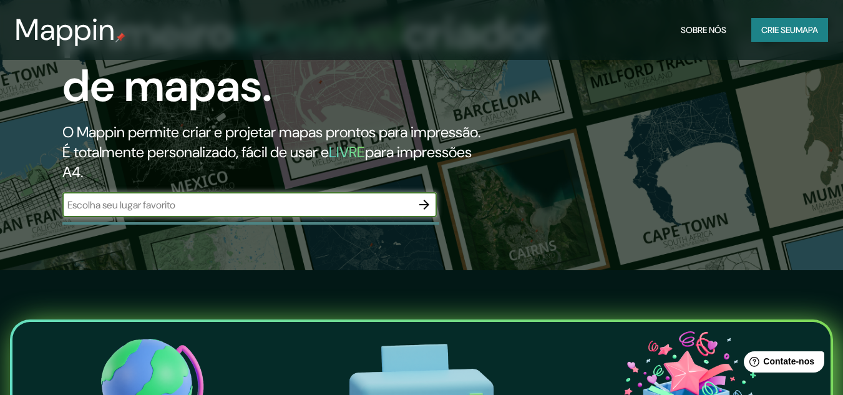 The width and height of the screenshot is (843, 395). What do you see at coordinates (57, 15) in the screenshot?
I see `font: Contate-nos` at bounding box center [57, 15].